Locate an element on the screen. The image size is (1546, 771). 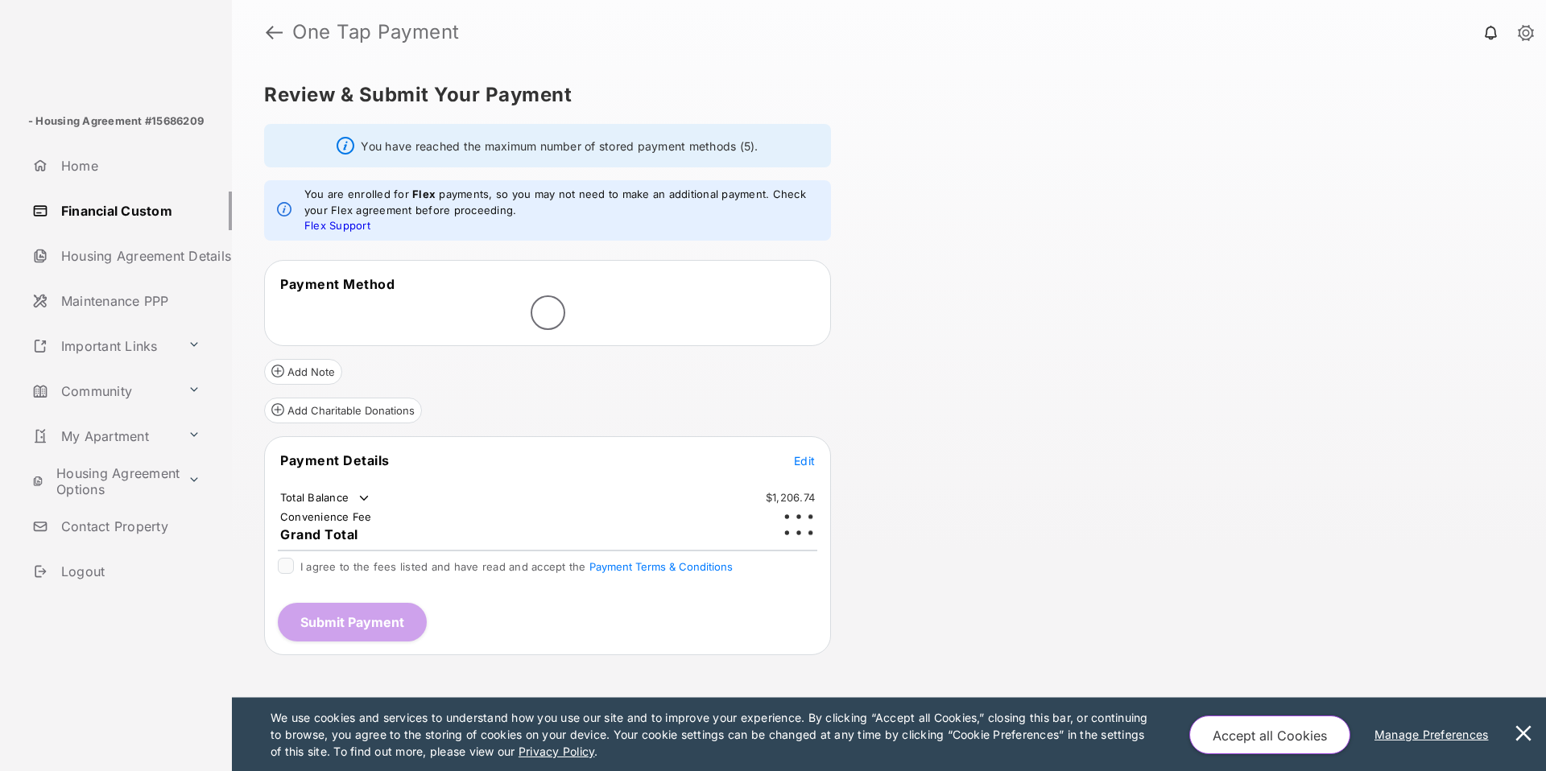
a: Housing Agreement Options is located at coordinates (103, 482).